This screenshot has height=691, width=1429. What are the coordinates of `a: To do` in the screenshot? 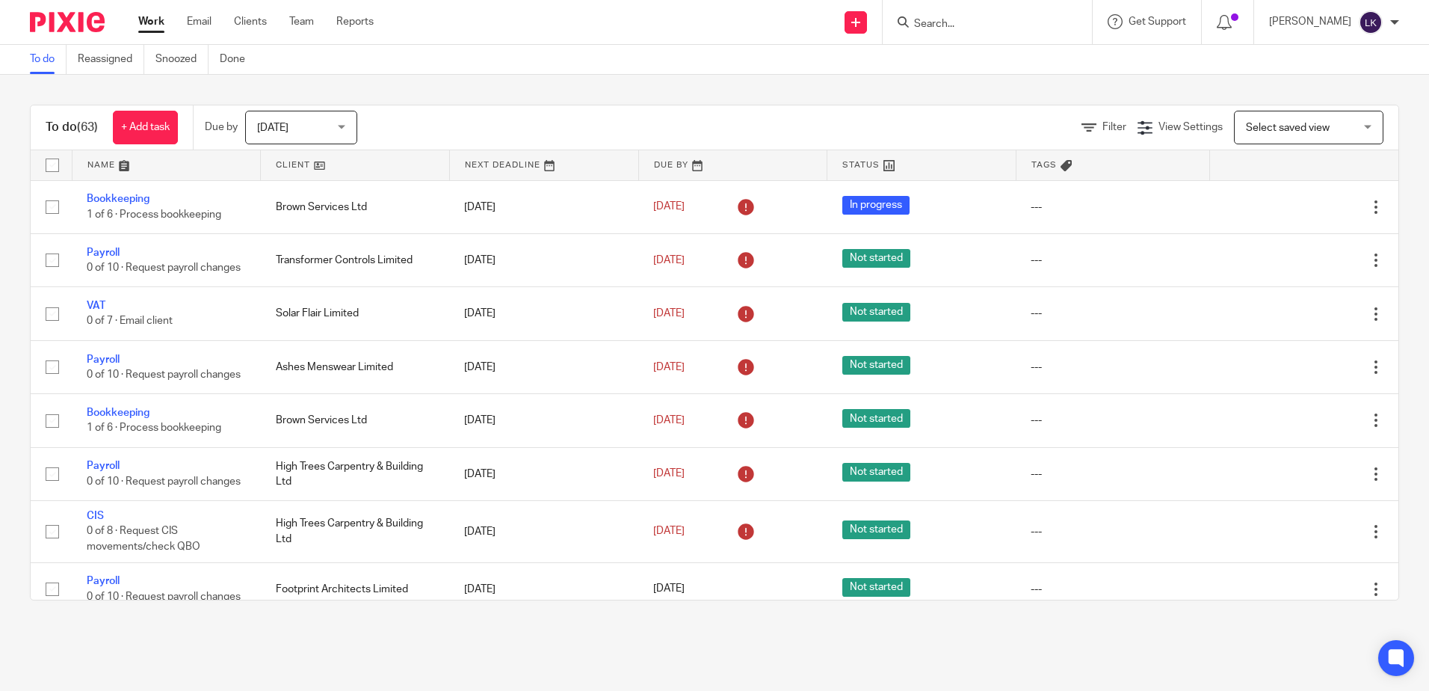 It's located at (48, 59).